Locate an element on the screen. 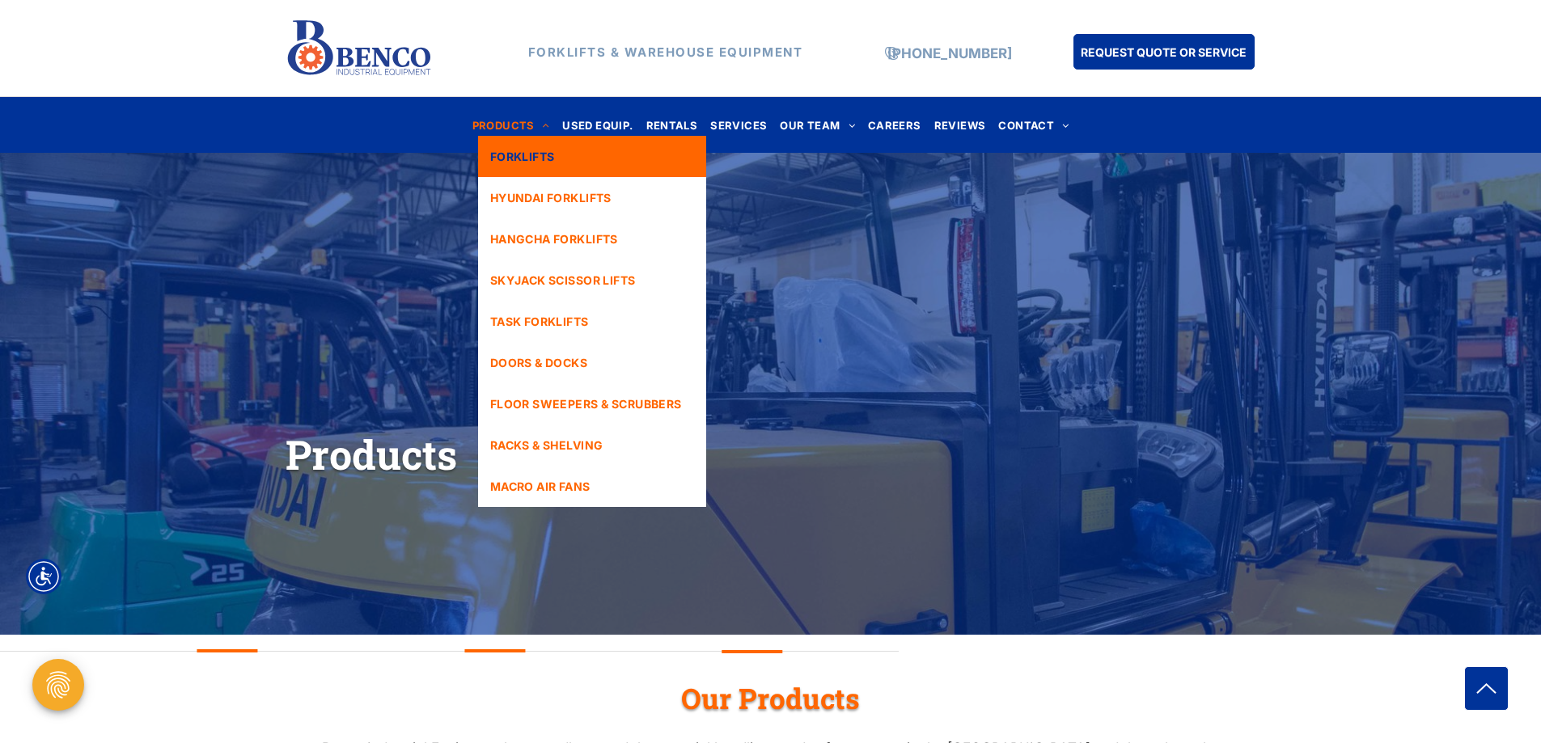 This screenshot has width=1541, height=743. a: HANGCHA FORKLIFTS is located at coordinates (592, 239).